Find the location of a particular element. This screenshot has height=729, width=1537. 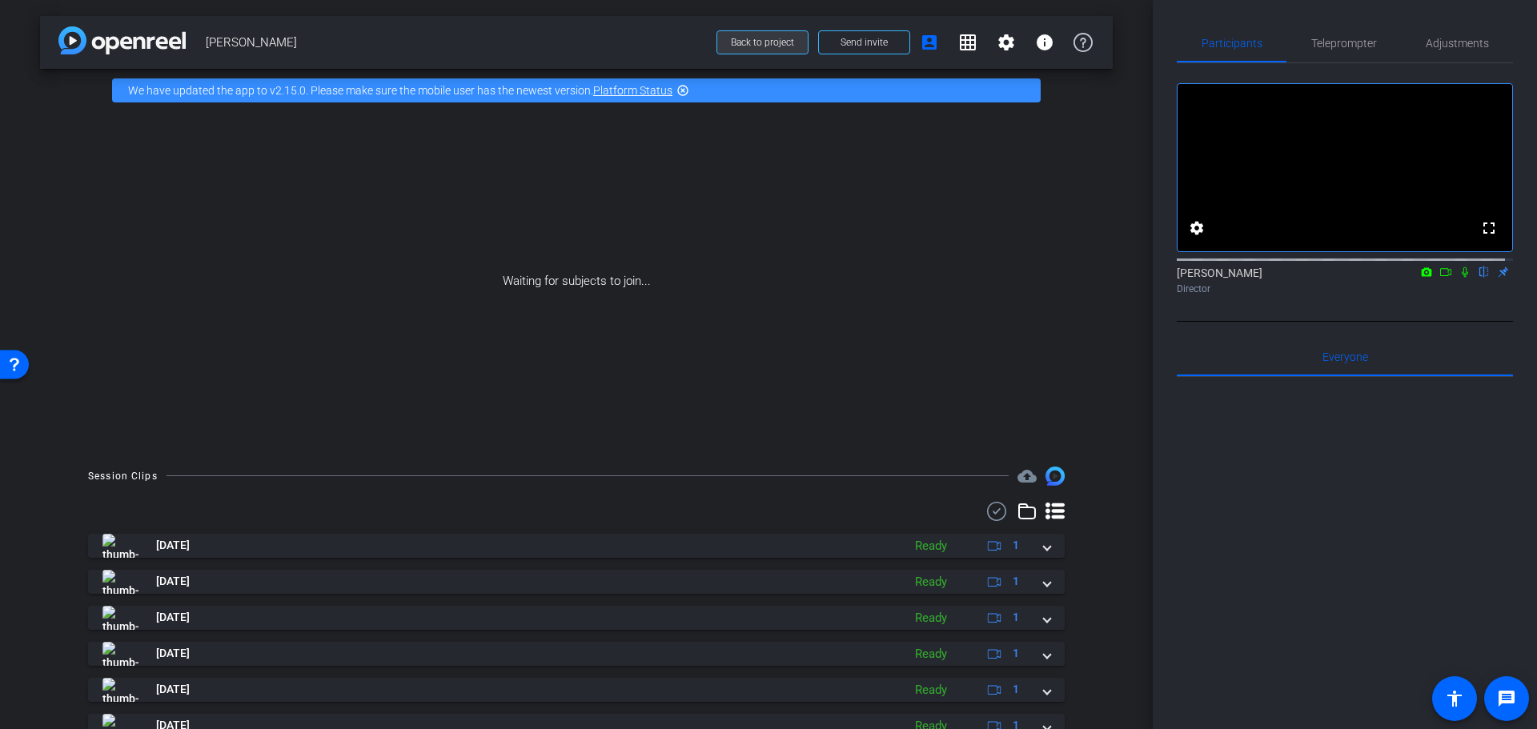

span: Back to project is located at coordinates (762, 42).